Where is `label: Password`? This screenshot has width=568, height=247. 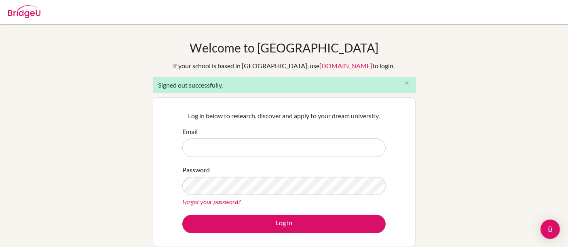 label: Password is located at coordinates (196, 170).